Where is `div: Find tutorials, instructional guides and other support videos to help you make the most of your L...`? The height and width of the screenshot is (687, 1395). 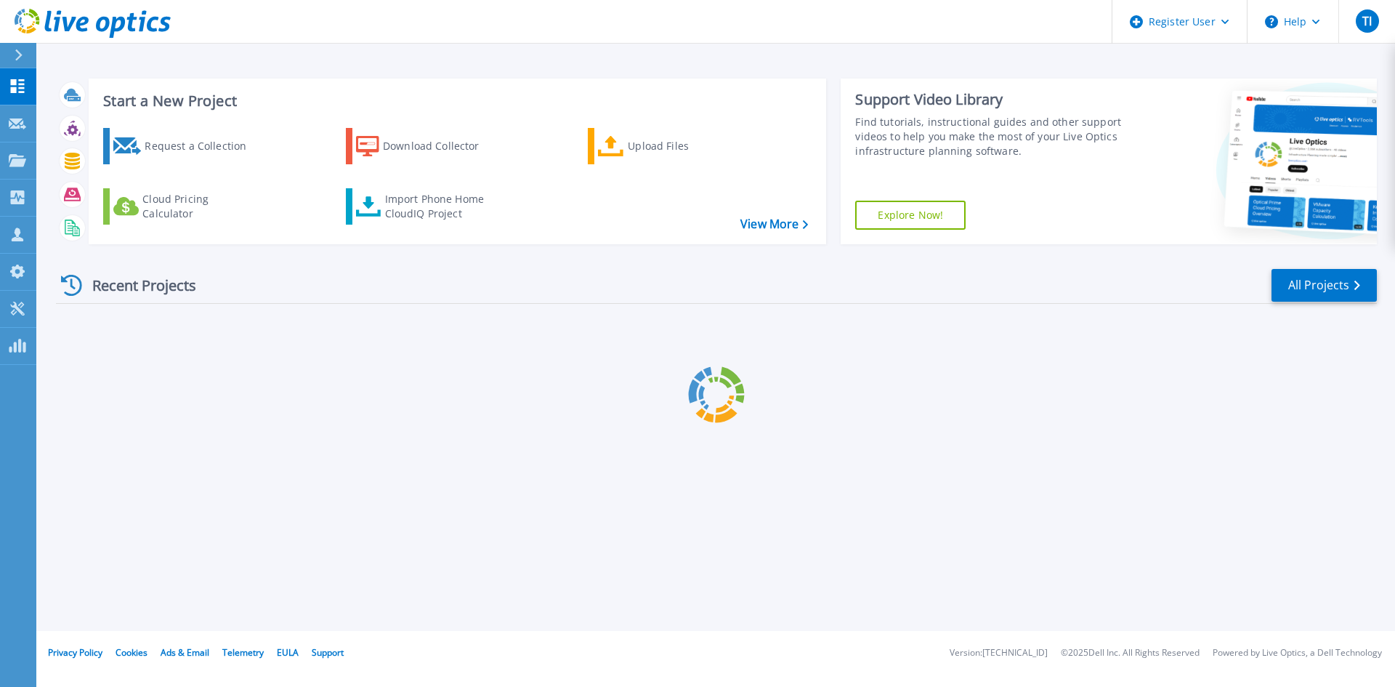
div: Find tutorials, instructional guides and other support videos to help you make the most of your L... is located at coordinates (992, 137).